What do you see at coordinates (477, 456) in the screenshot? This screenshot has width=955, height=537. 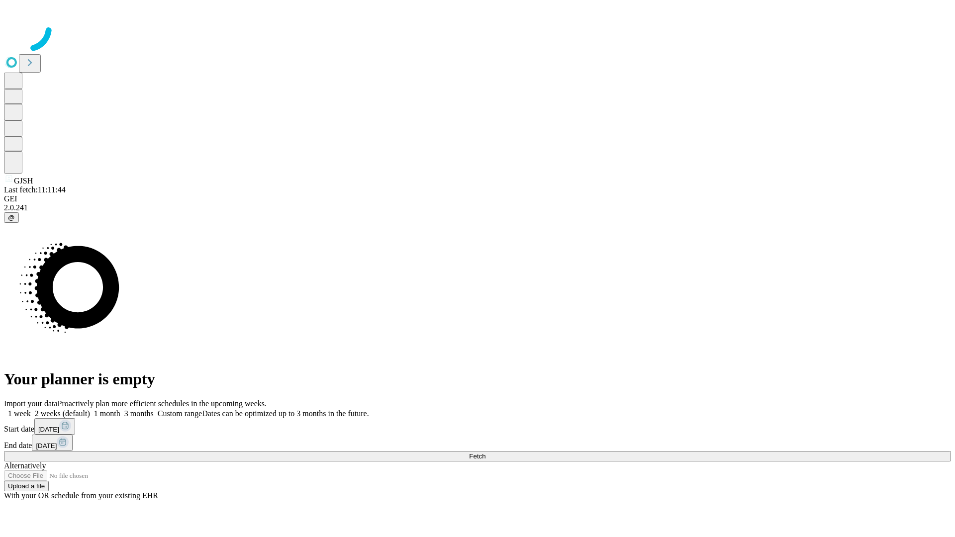 I see `span: Fetch` at bounding box center [477, 456].